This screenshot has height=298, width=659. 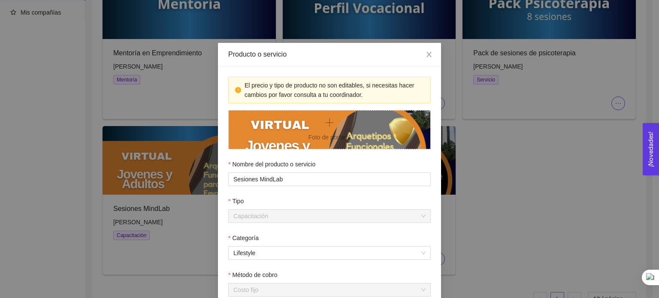 What do you see at coordinates (329, 54) in the screenshot?
I see `div: Producto o servicio` at bounding box center [329, 54].